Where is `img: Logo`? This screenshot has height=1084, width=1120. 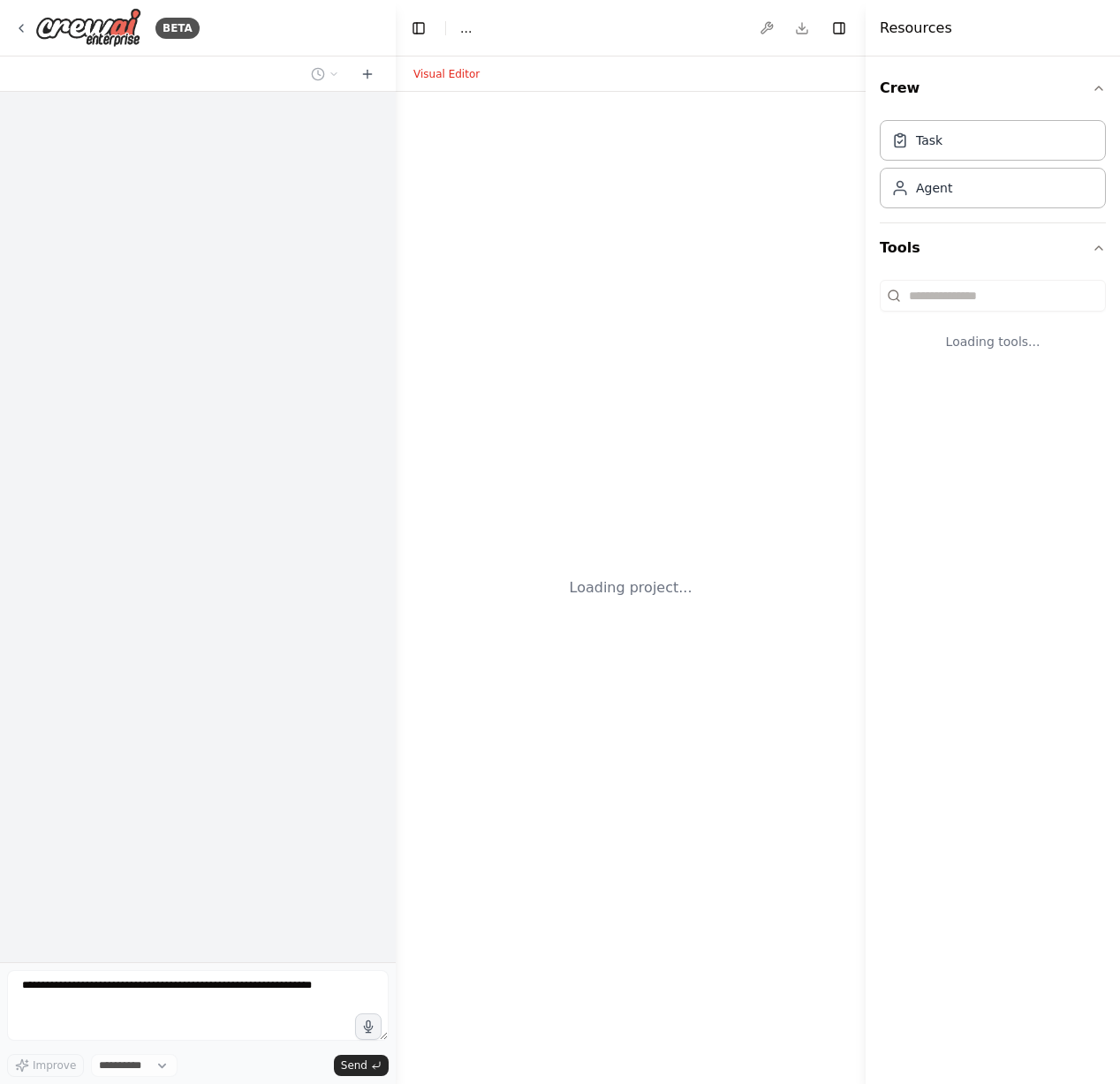 img: Logo is located at coordinates (88, 28).